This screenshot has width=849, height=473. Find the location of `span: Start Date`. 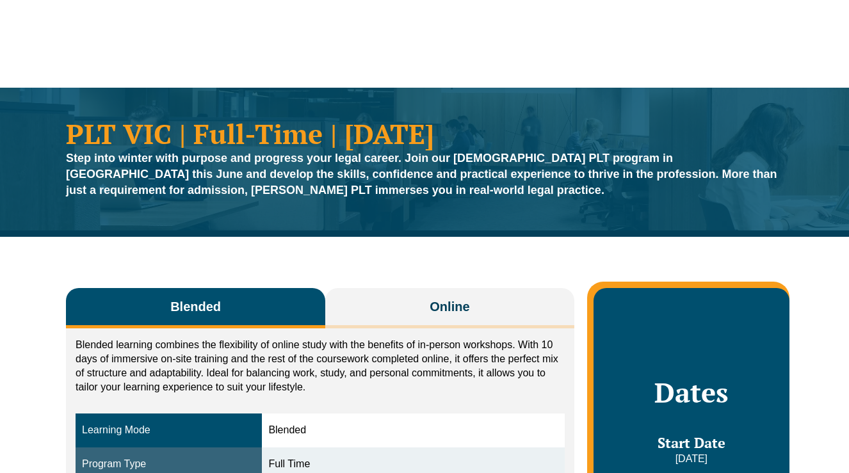

span: Start Date is located at coordinates (692, 443).